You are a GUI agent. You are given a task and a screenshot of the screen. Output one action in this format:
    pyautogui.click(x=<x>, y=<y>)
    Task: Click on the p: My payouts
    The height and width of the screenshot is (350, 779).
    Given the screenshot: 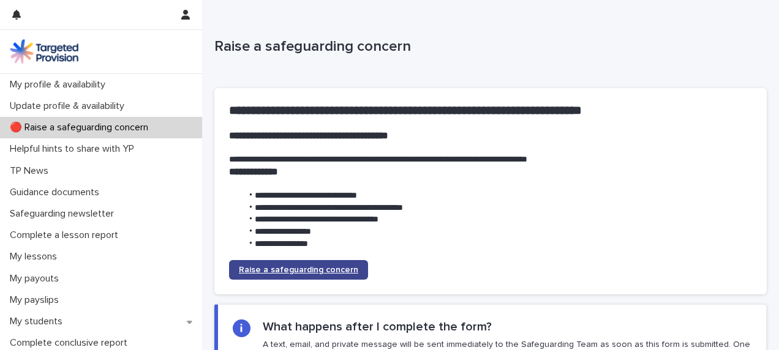 What is the action you would take?
    pyautogui.click(x=37, y=279)
    